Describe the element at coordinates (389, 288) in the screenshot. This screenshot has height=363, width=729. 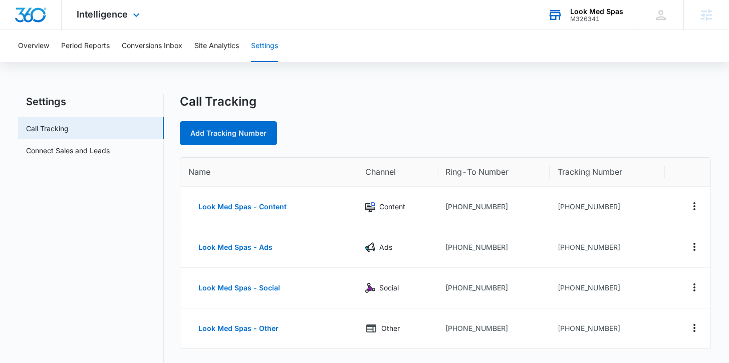
I see `p: Social` at that location.